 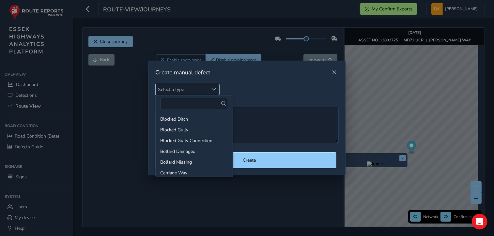 What do you see at coordinates (194, 119) in the screenshot?
I see `li: Blocked Ditch` at bounding box center [194, 119].